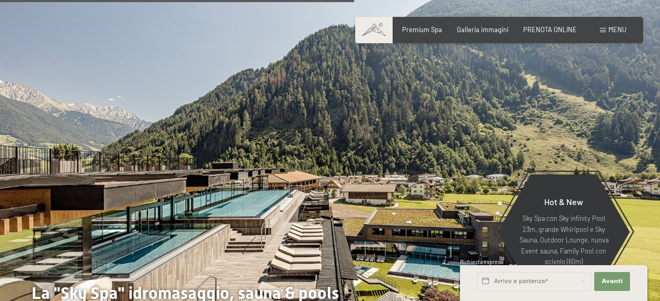 The width and height of the screenshot is (660, 301). I want to click on span: Menu, so click(617, 29).